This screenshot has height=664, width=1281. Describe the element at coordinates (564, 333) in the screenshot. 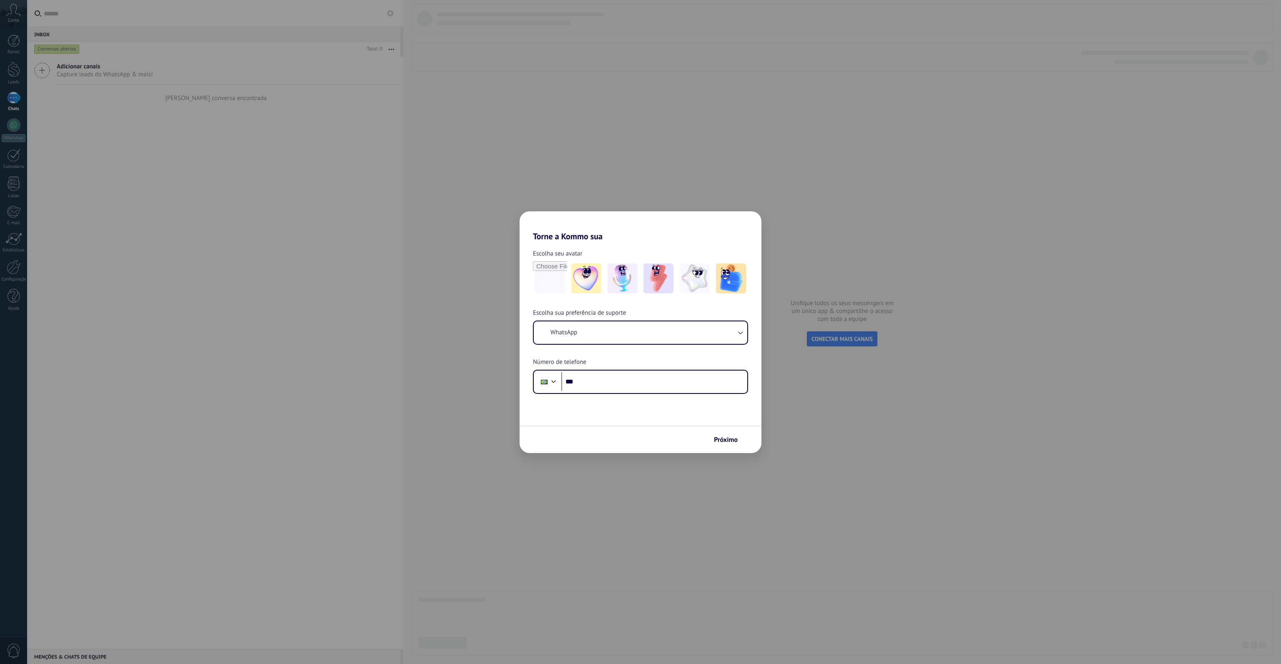

I see `span: WhatsApp` at that location.